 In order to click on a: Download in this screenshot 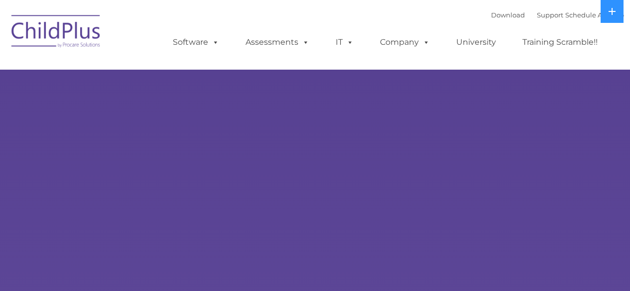, I will do `click(508, 15)`.